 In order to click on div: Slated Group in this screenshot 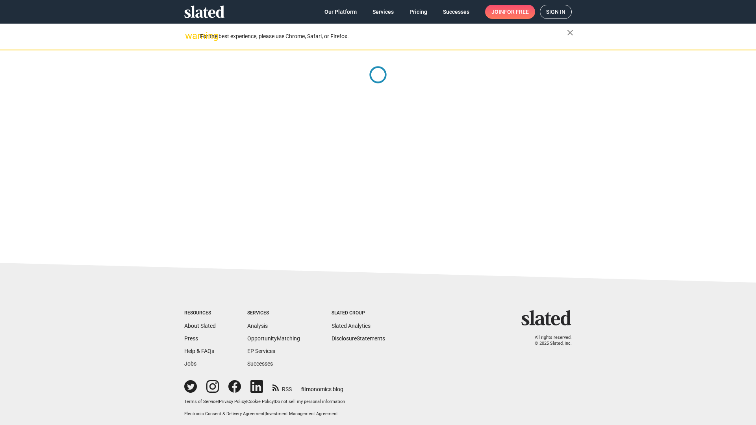, I will do `click(358, 313)`.